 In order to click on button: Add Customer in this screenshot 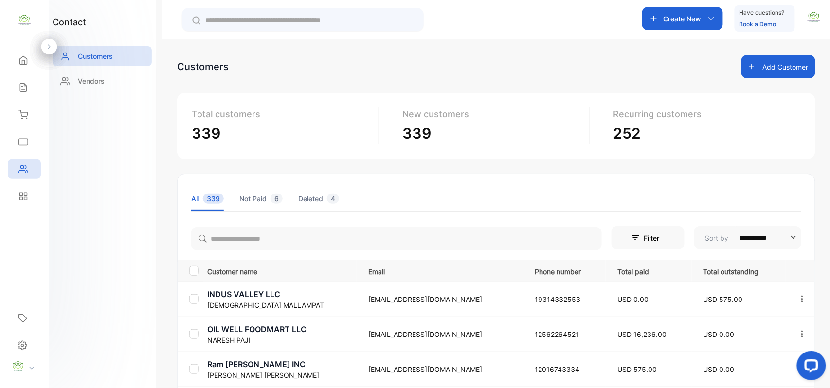, I will do `click(778, 67)`.